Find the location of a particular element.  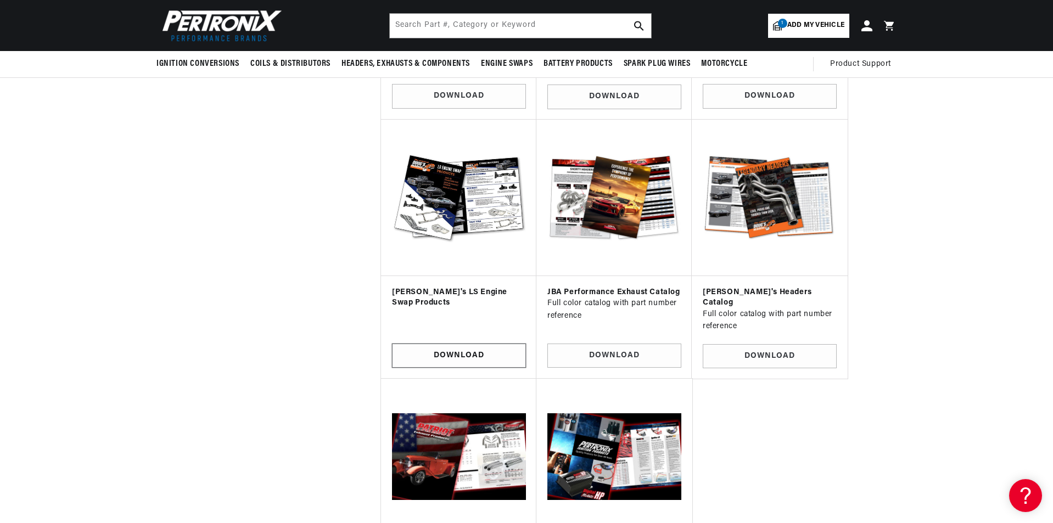

img: Doug's LS Engine Swap Products is located at coordinates (458, 197).